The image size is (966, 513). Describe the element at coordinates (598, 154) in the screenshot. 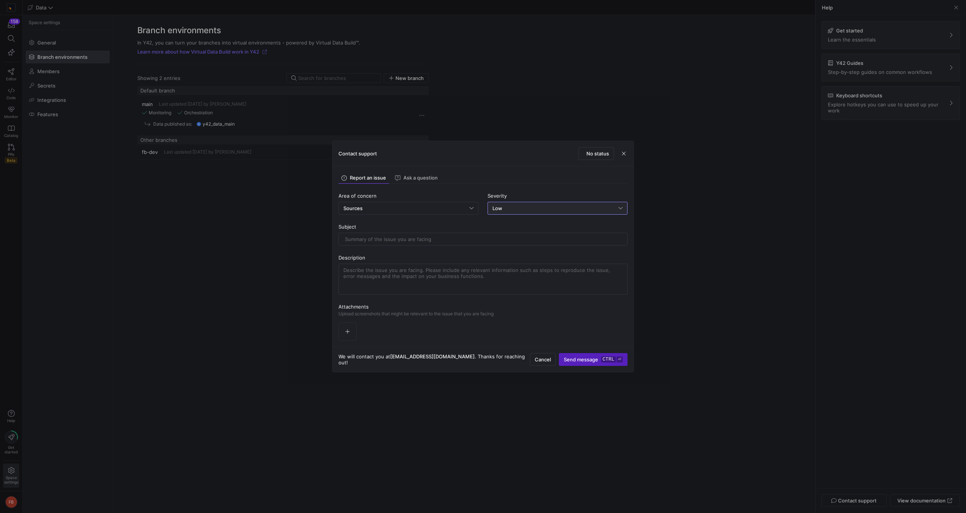

I see `span: No status` at that location.